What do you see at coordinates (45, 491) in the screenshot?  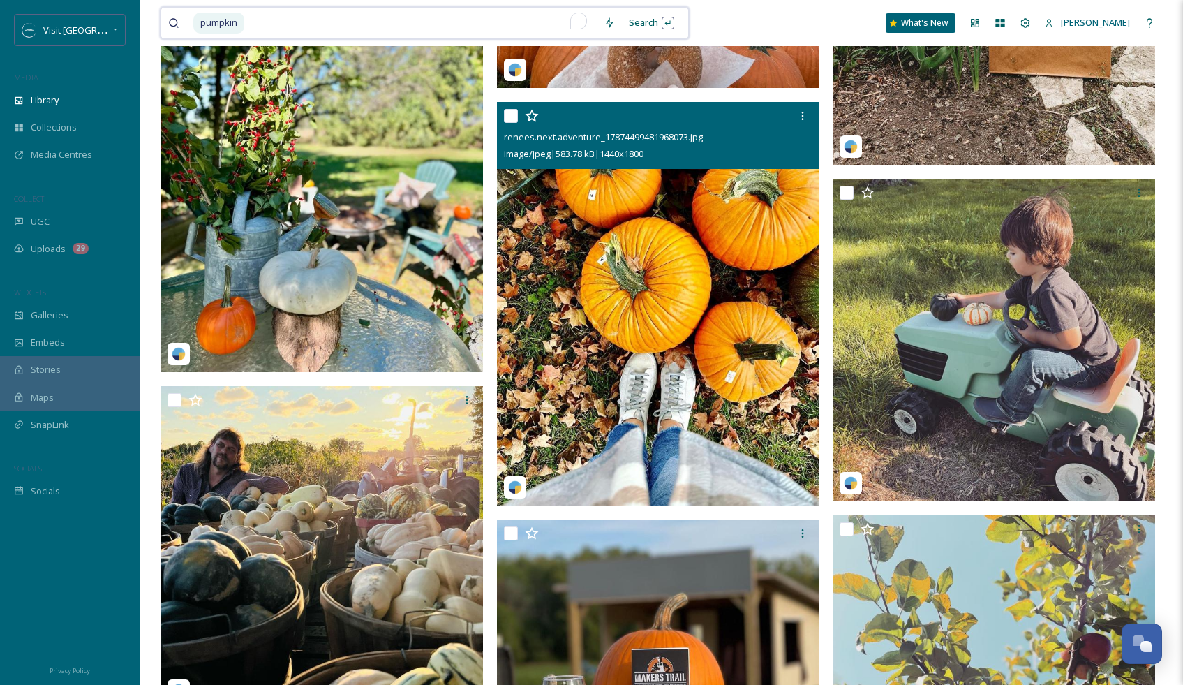 I see `span: Socials` at bounding box center [45, 491].